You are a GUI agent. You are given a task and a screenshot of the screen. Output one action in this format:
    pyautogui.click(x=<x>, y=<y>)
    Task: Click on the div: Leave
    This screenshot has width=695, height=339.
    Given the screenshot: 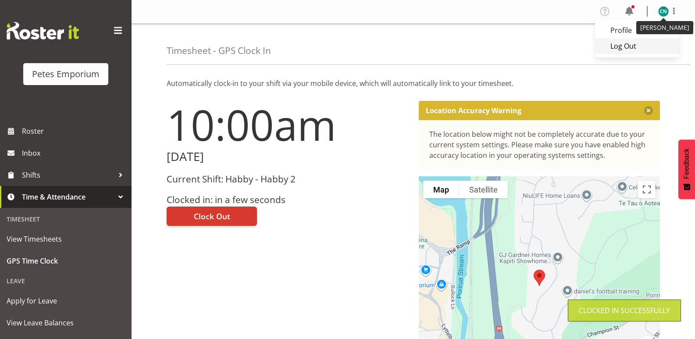 What is the action you would take?
    pyautogui.click(x=66, y=281)
    